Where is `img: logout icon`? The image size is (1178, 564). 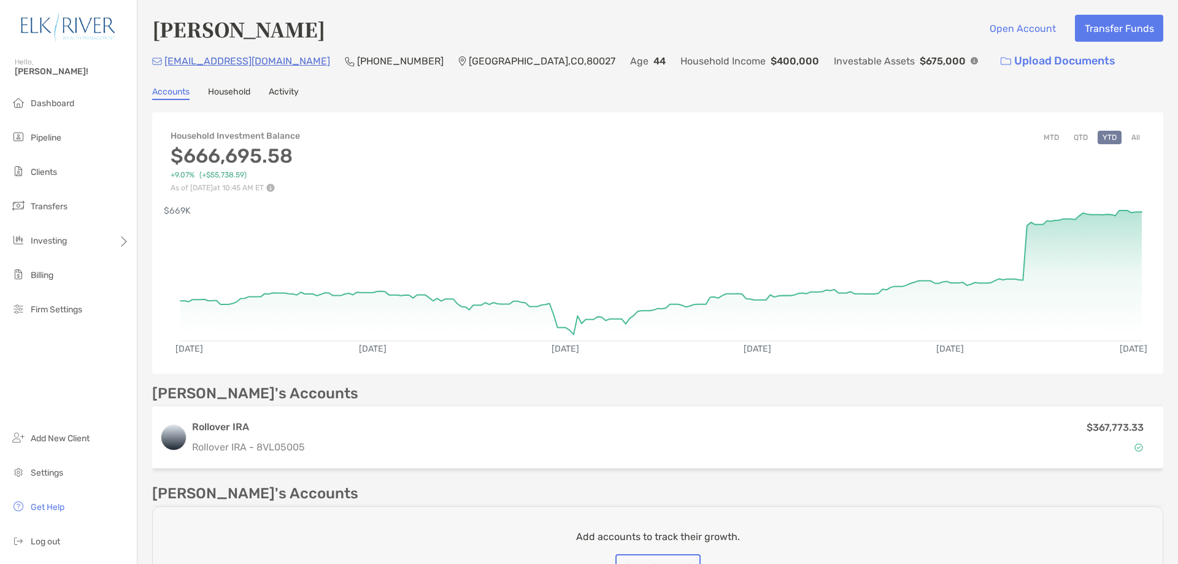
img: logout icon is located at coordinates (18, 541).